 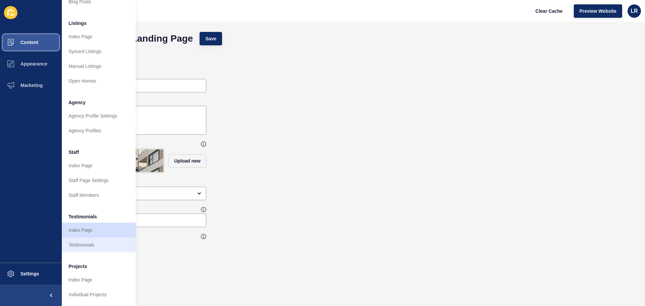 I want to click on a: Agency Profiles, so click(x=99, y=131).